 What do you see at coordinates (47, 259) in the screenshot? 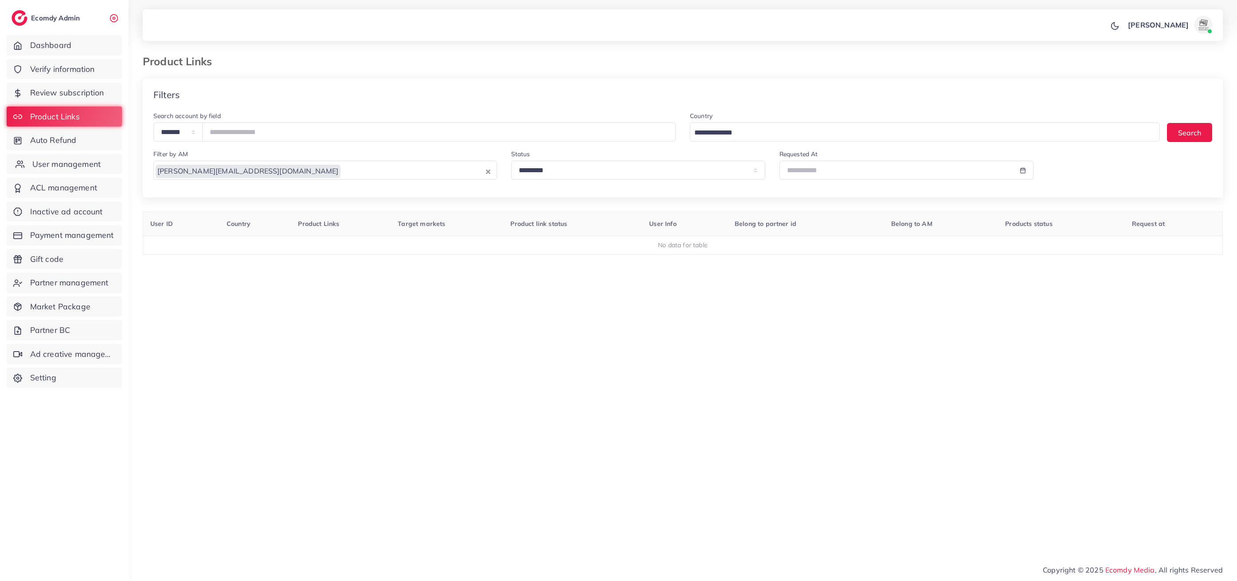
I see `span: Gift code` at bounding box center [47, 259].